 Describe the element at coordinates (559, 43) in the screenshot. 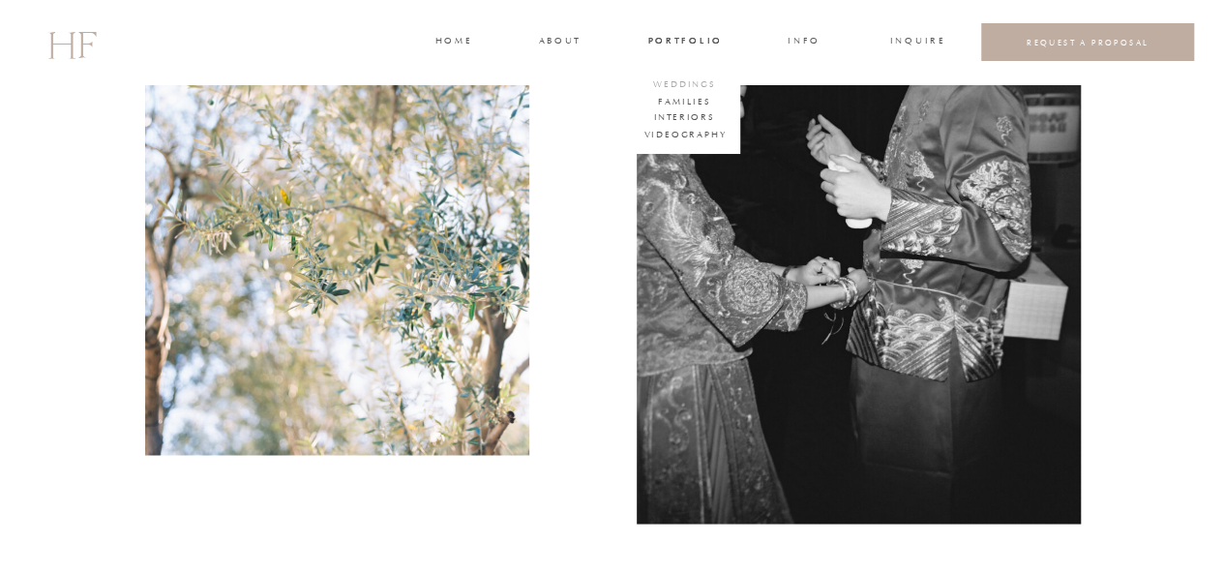

I see `h3: about` at that location.